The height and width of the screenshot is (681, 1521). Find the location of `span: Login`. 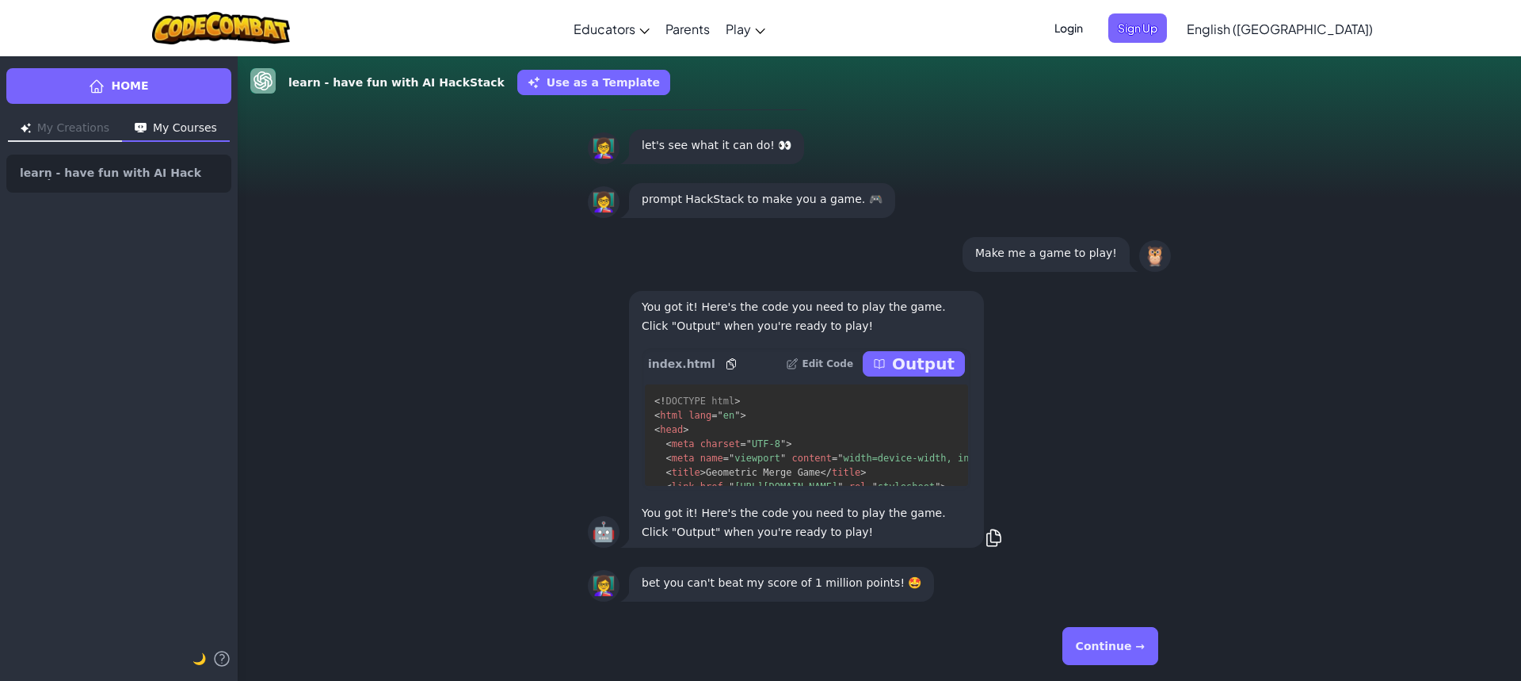

span: Login is located at coordinates (1069, 28).